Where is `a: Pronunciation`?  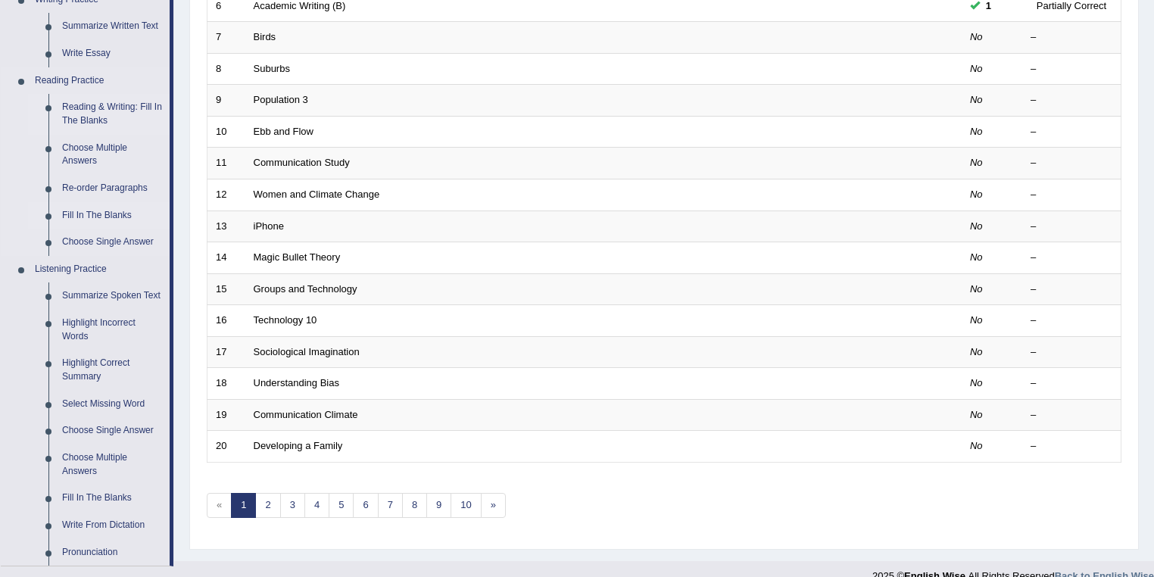
a: Pronunciation is located at coordinates (112, 553).